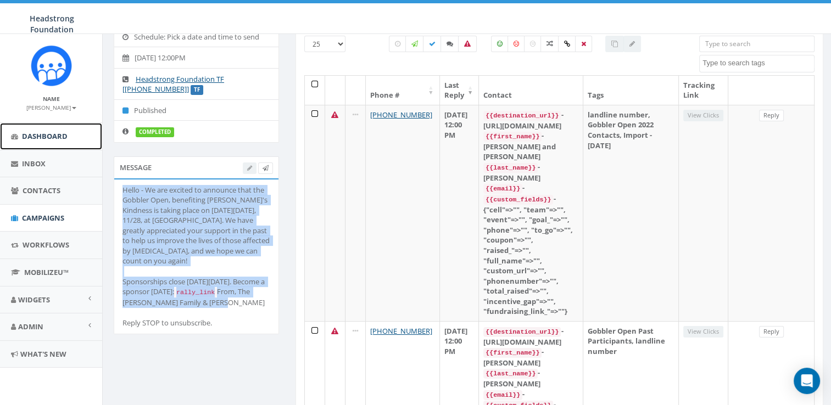 Image resolution: width=831 pixels, height=405 pixels. I want to click on div: - {"cell"=>"", "team"=>"", "event"=>"", "goal_"=>"", "phone"=>"", "to_go"=>"", "coupon"=>"", "rai..., so click(530, 255).